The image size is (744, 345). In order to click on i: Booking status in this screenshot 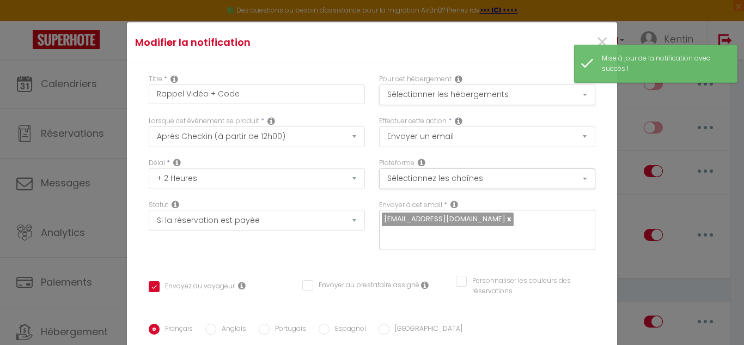, I will do `click(175, 204)`.